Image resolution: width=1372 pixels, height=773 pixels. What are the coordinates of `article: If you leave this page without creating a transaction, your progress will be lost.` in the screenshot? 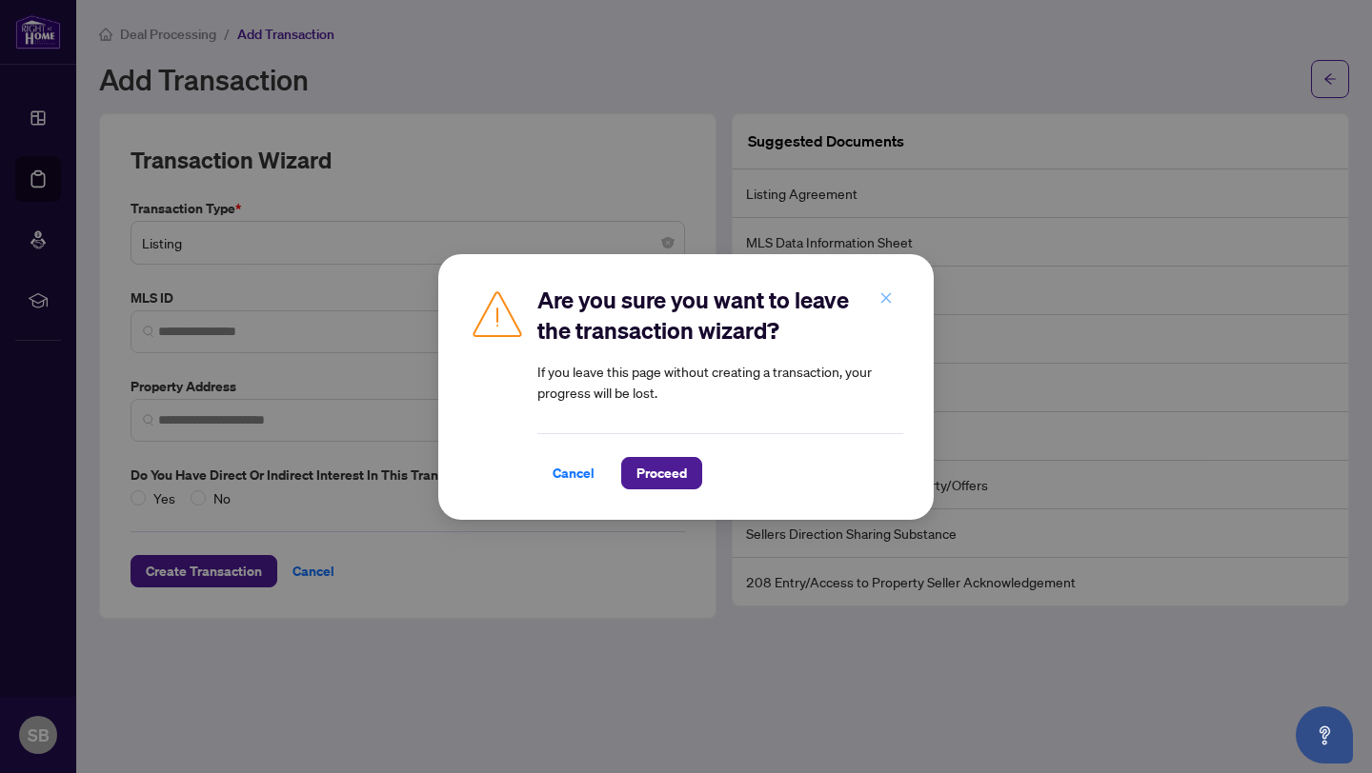 It's located at (720, 382).